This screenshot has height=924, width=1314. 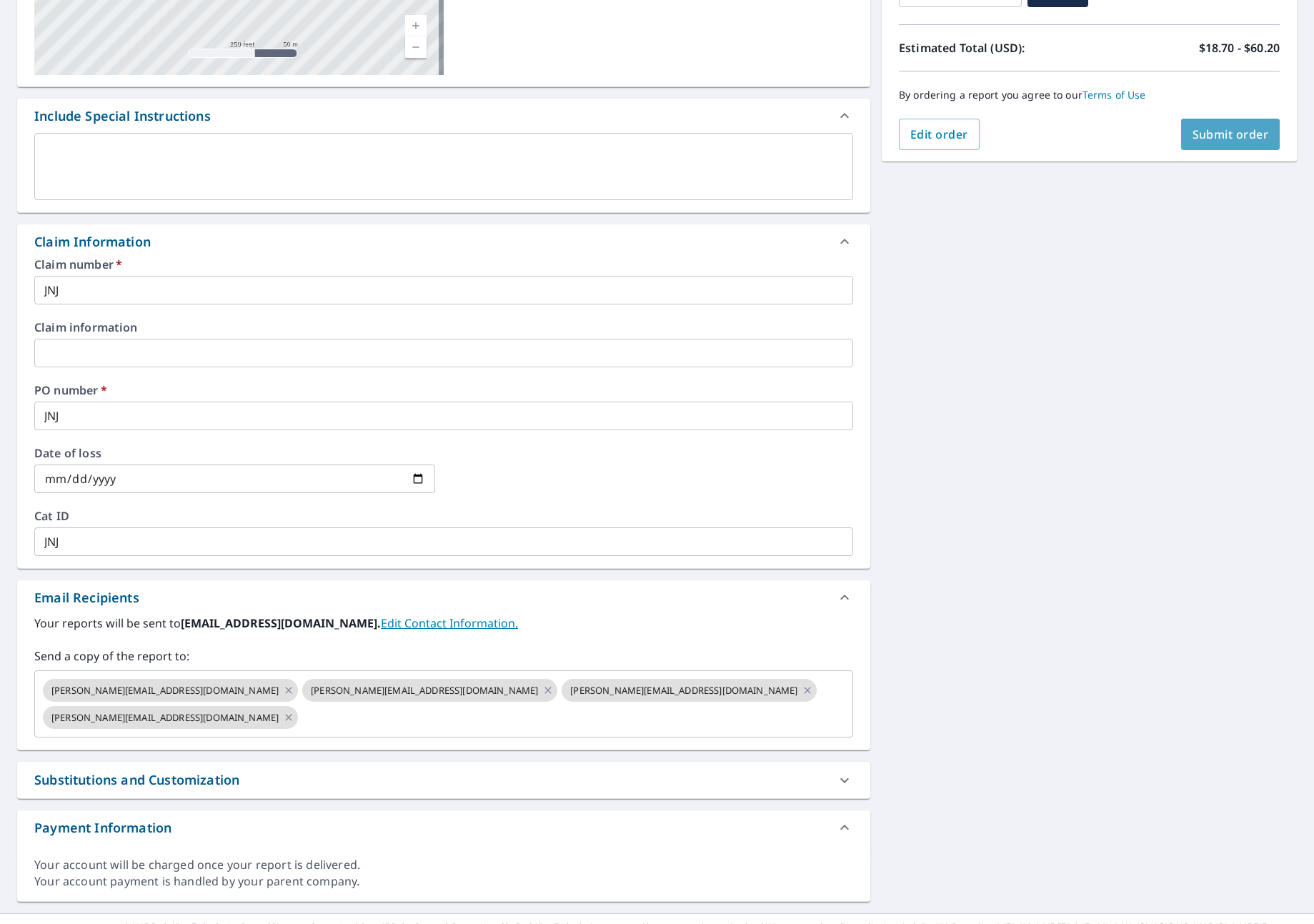 What do you see at coordinates (449, 623) in the screenshot?
I see `a: EditContactInfo` at bounding box center [449, 623].